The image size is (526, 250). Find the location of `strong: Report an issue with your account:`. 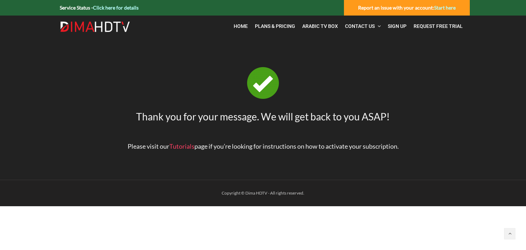

strong: Report an issue with your account: is located at coordinates (407, 7).